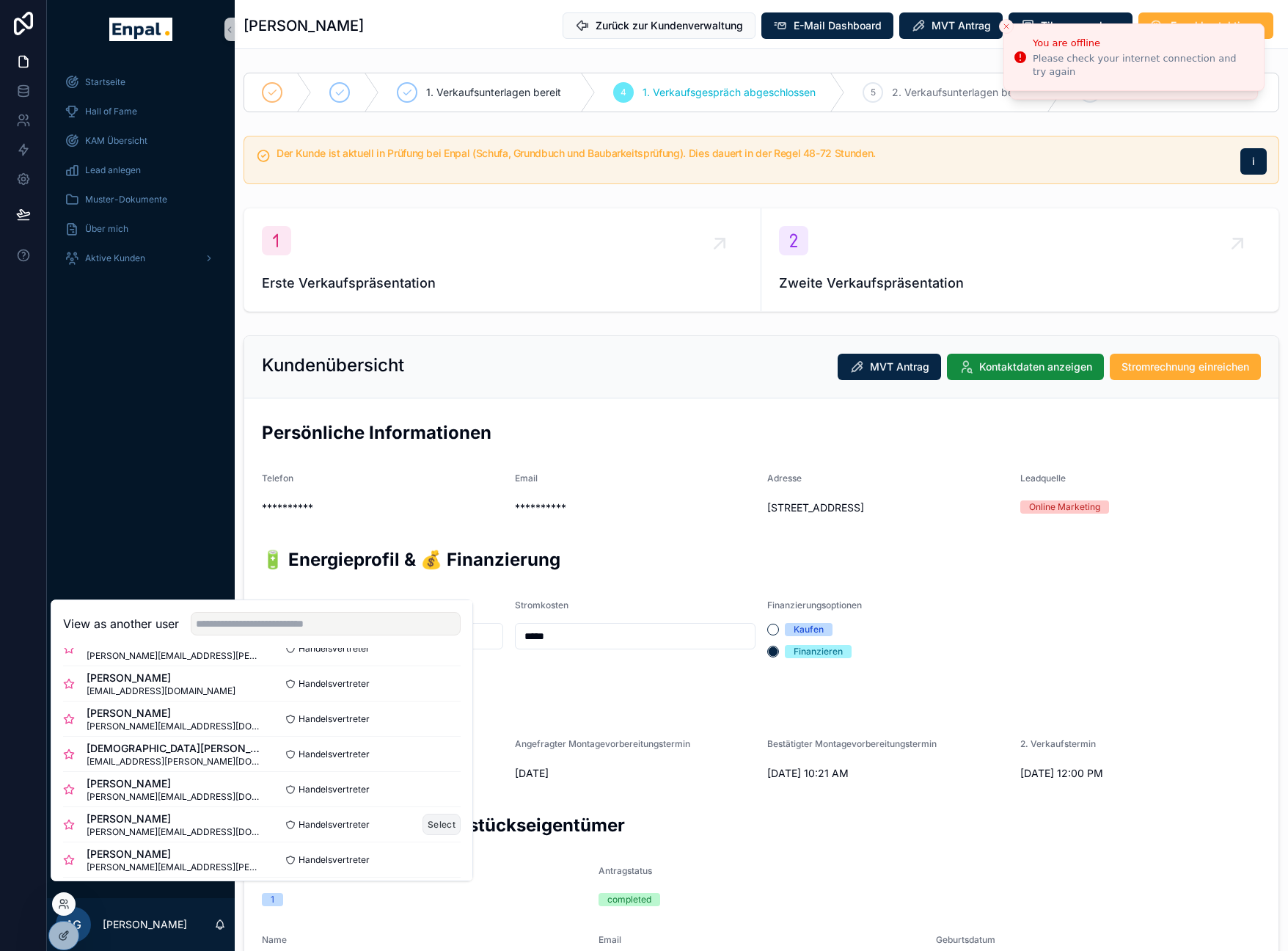  What do you see at coordinates (808, 630) in the screenshot?
I see `div: Kaufen` at bounding box center [808, 630].